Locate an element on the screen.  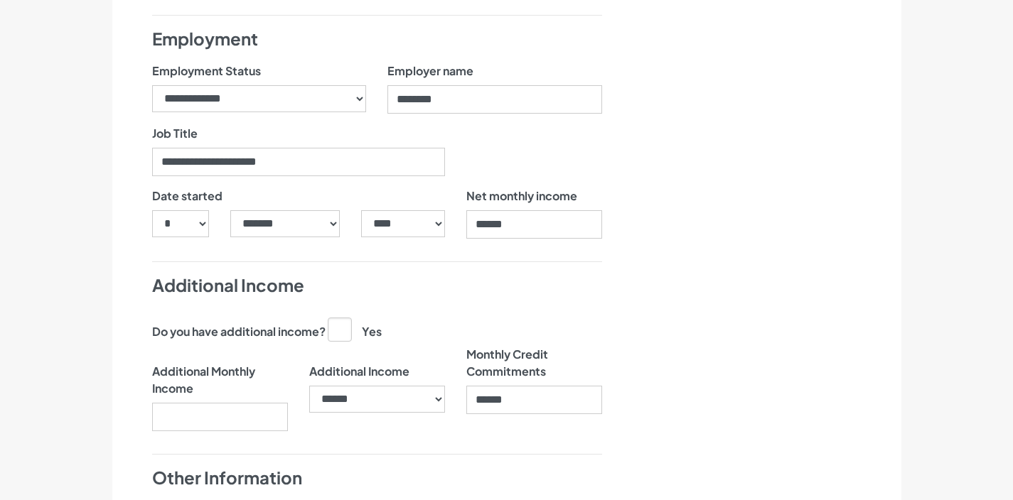
label: Yes is located at coordinates (355, 329).